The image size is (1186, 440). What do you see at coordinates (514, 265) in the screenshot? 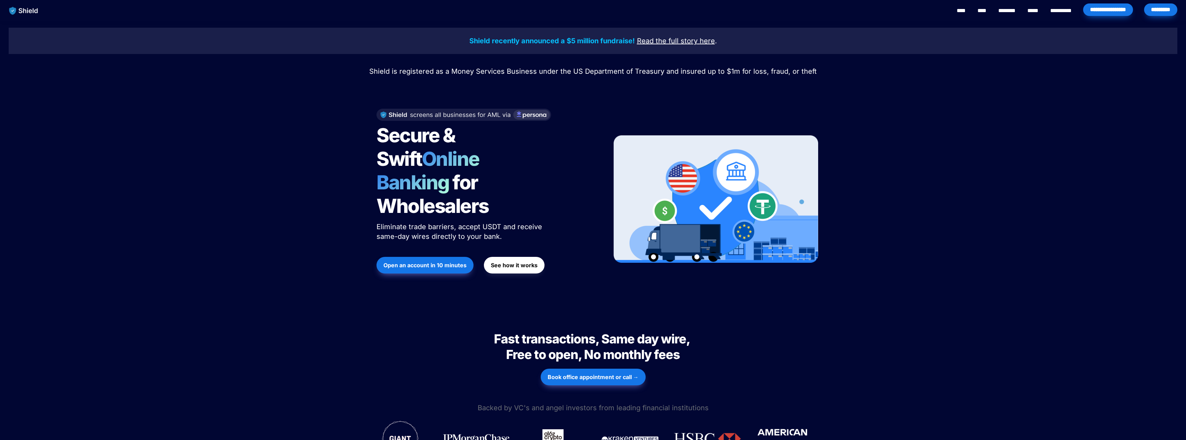
I see `a: See how it works` at bounding box center [514, 265].